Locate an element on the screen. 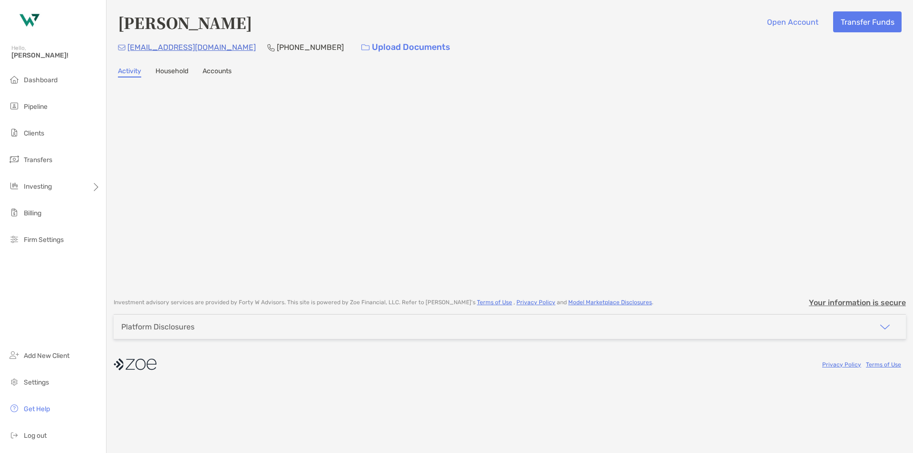  span: Dashboard is located at coordinates (40, 80).